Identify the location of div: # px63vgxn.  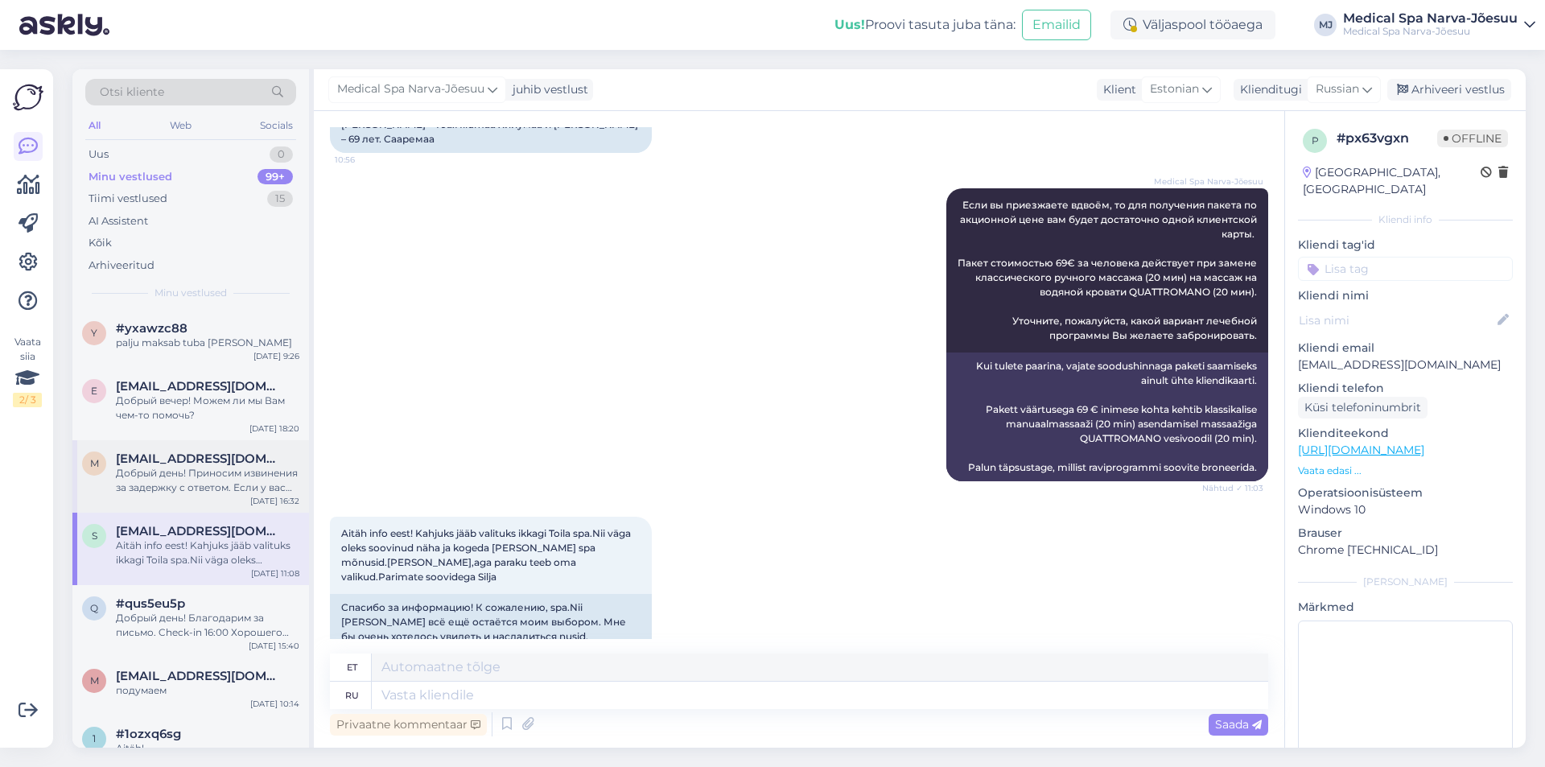
(1386, 138).